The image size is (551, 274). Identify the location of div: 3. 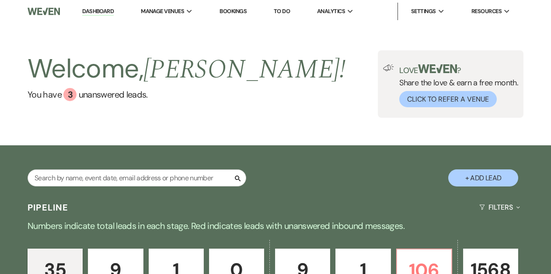
(70, 94).